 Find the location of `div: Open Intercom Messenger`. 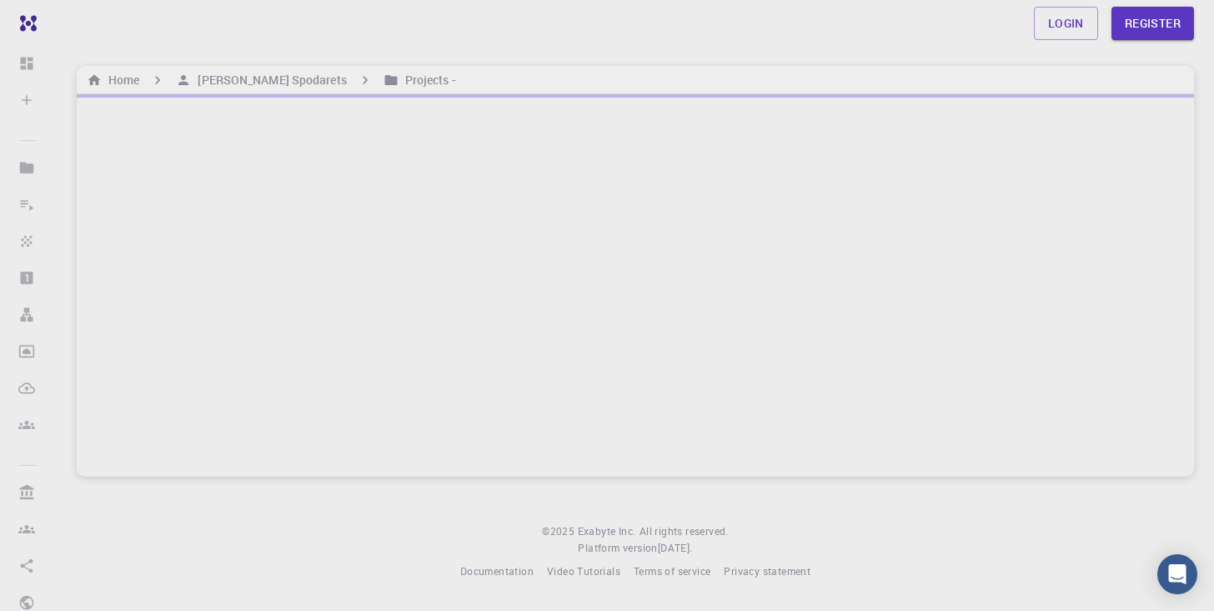

div: Open Intercom Messenger is located at coordinates (1178, 574).